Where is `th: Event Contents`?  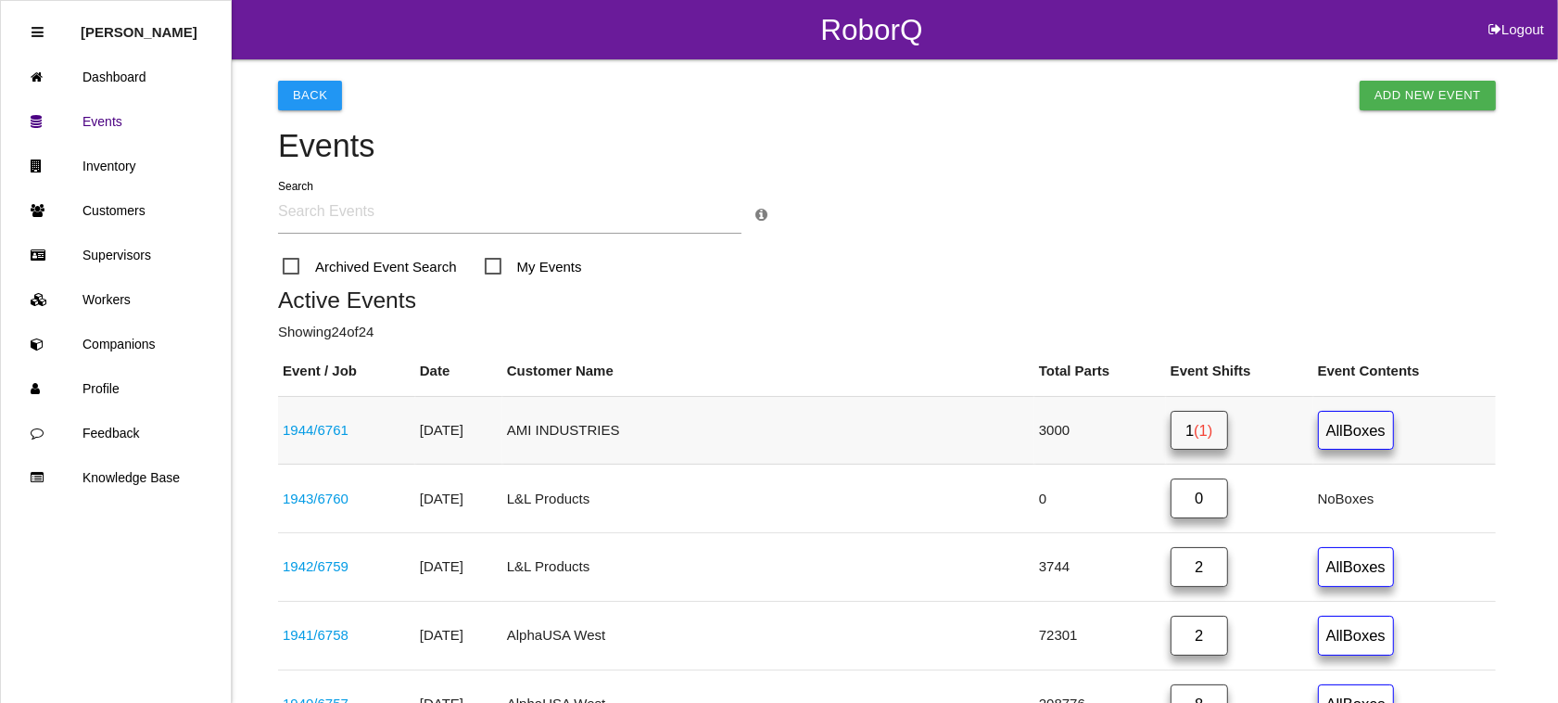
th: Event Contents is located at coordinates (1404, 371).